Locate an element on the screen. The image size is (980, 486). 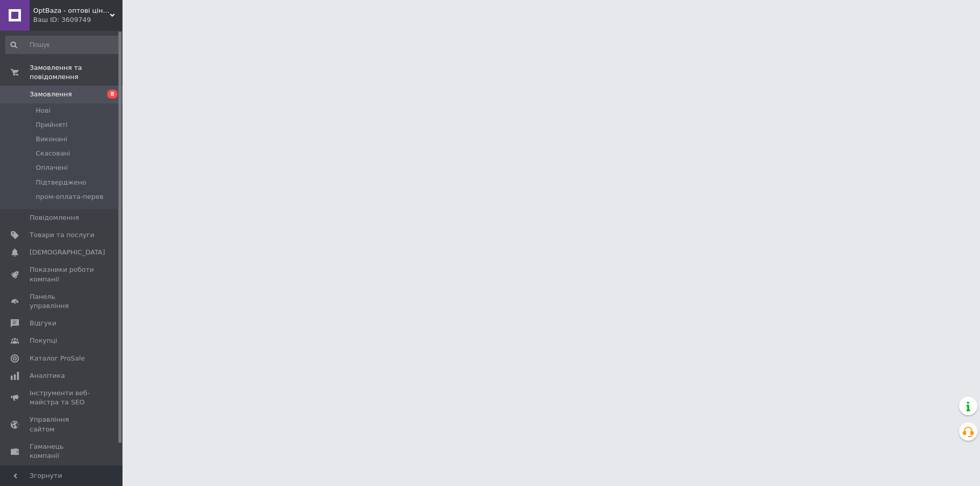
span: Панель управління is located at coordinates (62, 302).